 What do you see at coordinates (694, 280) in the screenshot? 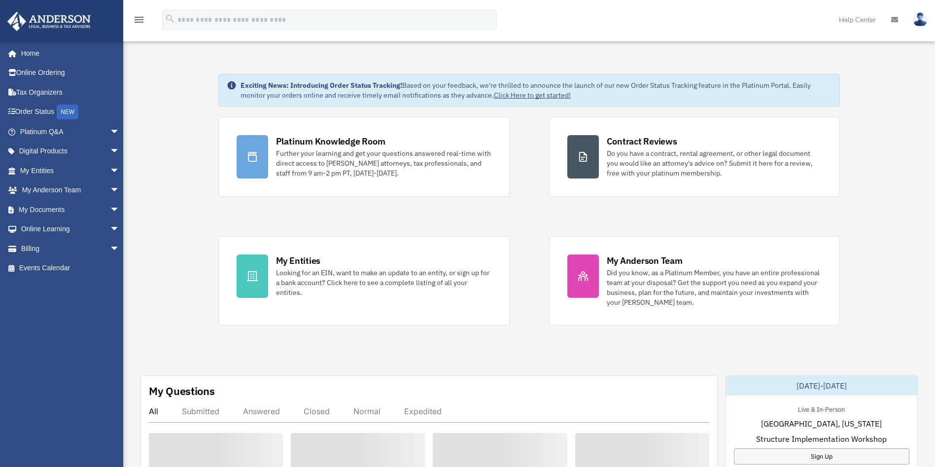
I see `a: My Anderson Team Did you know, as a Platinum Member, you have an entire professional team at your...` at bounding box center [694, 280].